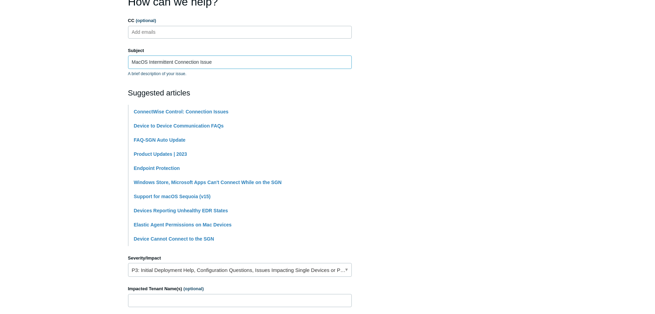 This screenshot has height=314, width=655. Describe the element at coordinates (183, 225) in the screenshot. I see `a: Elastic Agent Permissions on Mac Devices` at that location.